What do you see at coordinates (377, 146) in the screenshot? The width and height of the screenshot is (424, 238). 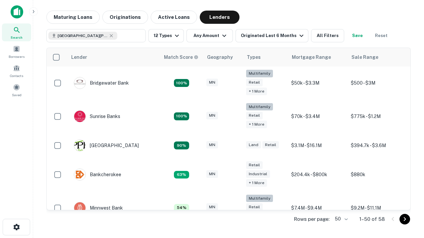 I see `td: $394.7k - $3.6M` at bounding box center [377, 146].